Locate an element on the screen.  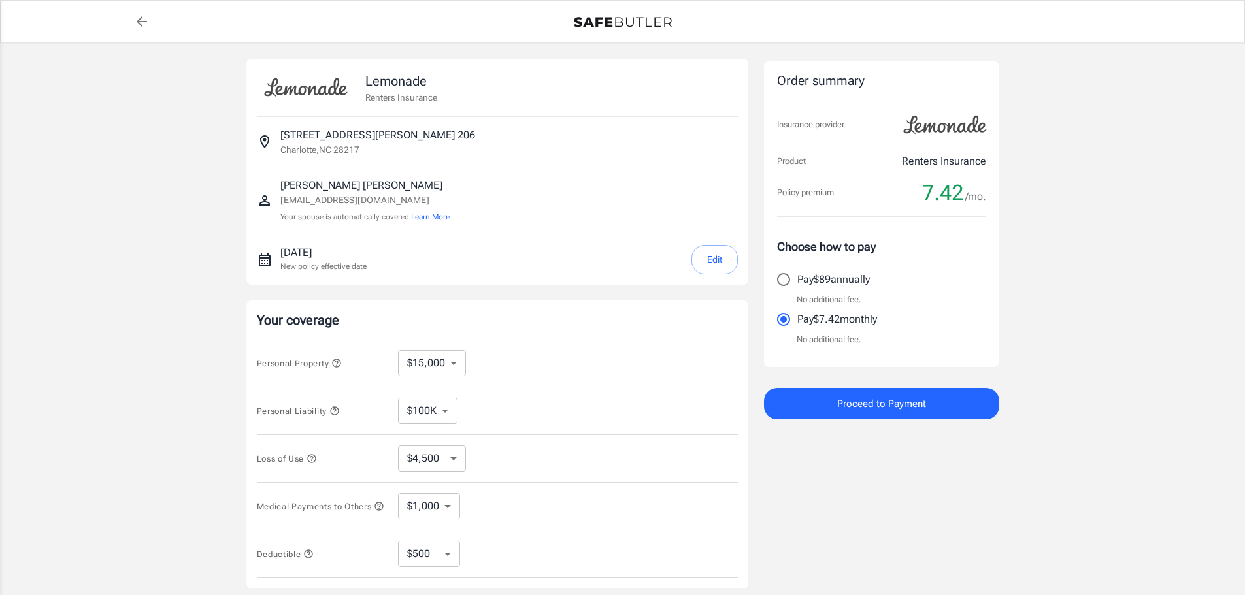
img: Back to quotes is located at coordinates (623, 22).